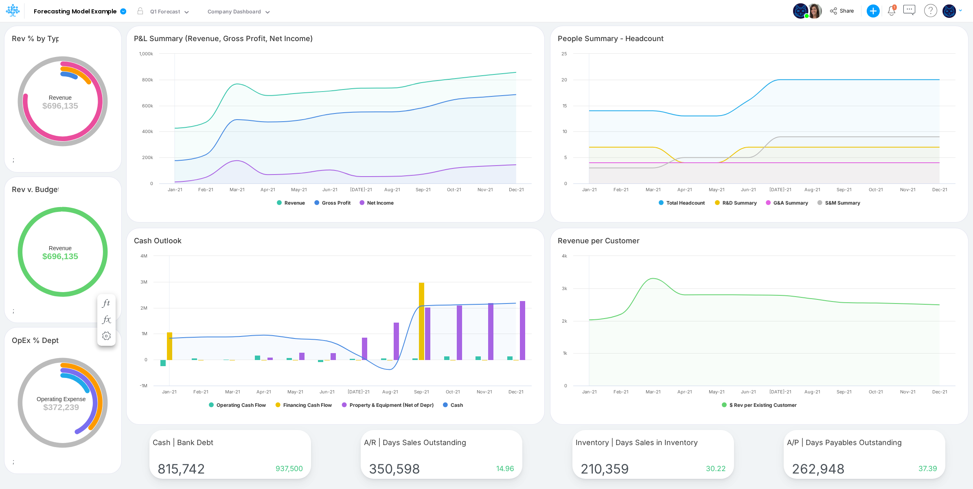  I want to click on text: 5, so click(565, 158).